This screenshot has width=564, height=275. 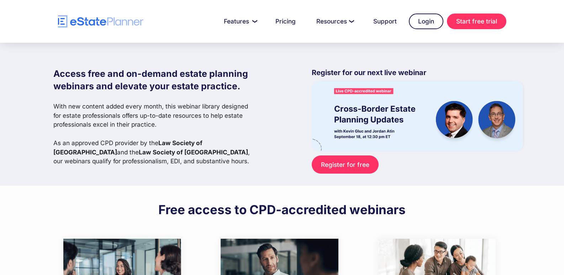 I want to click on a: Features, so click(x=239, y=21).